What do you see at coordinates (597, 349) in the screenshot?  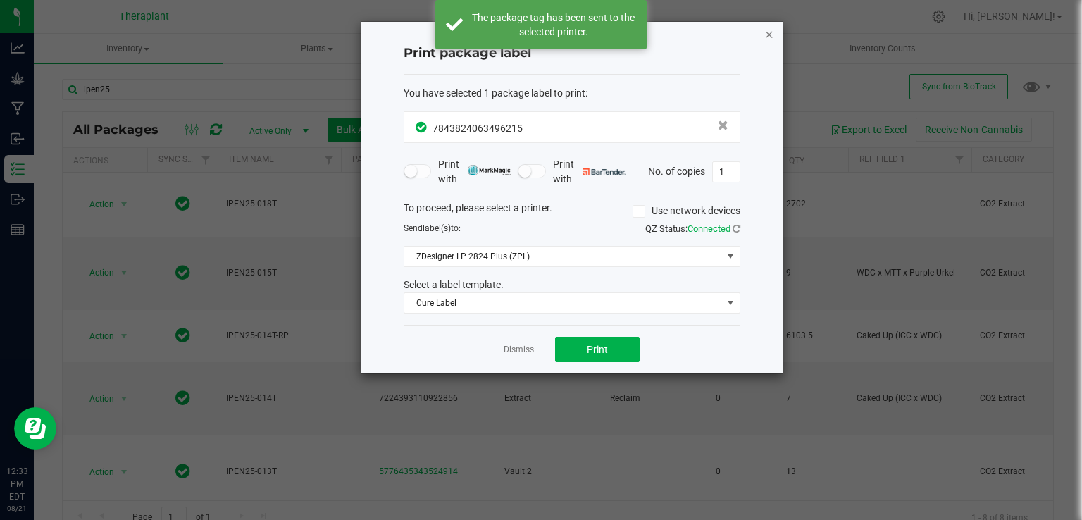 I see `button: Print` at bounding box center [597, 349].